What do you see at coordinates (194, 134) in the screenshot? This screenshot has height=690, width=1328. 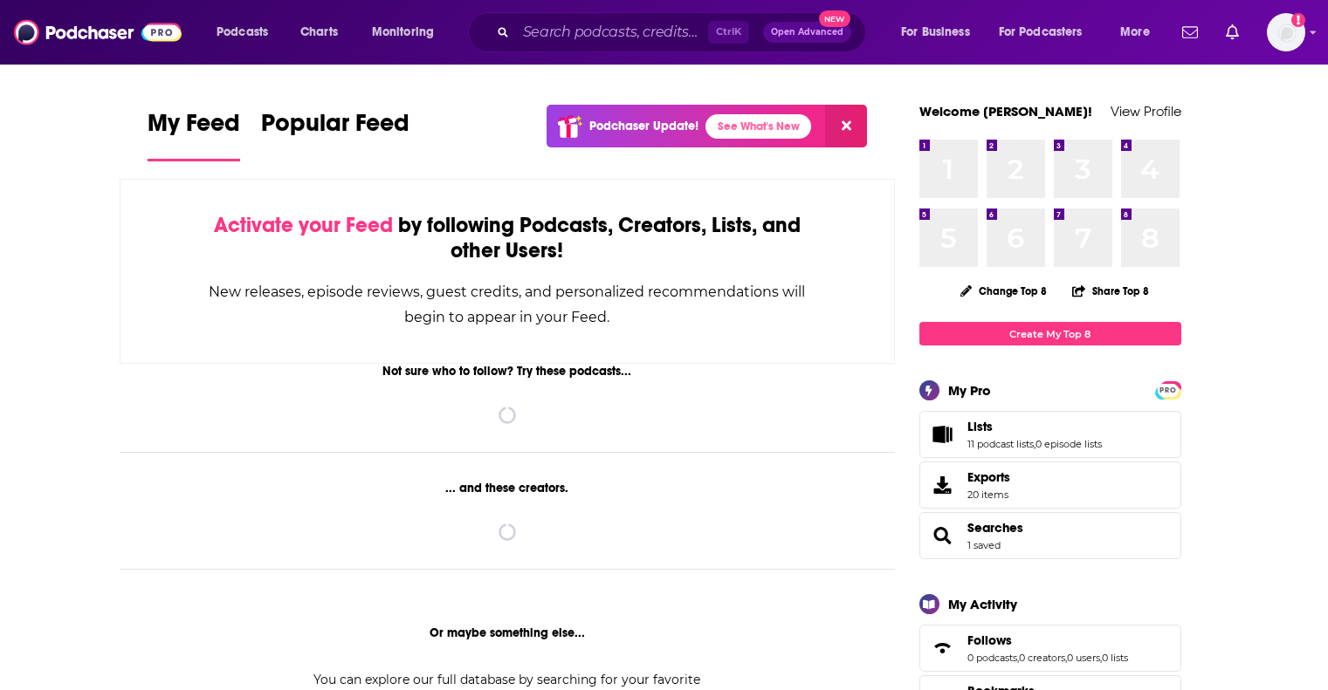 I see `a: My Feed` at bounding box center [194, 134].